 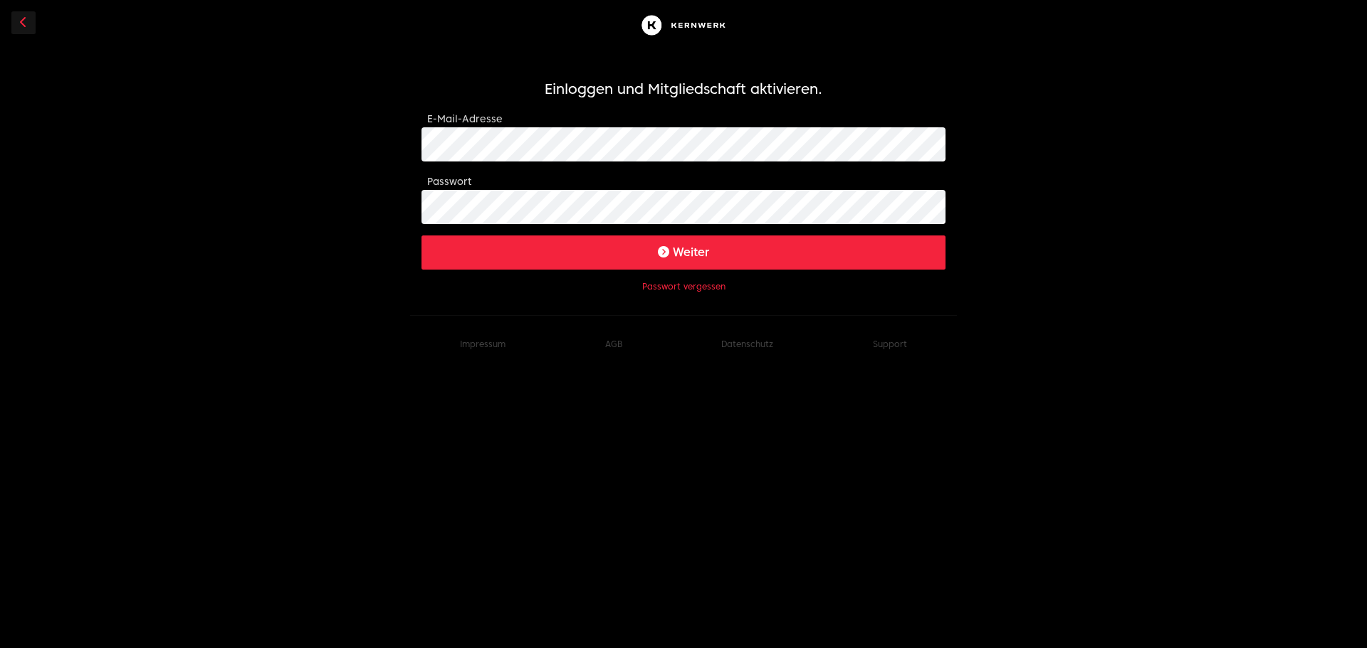 What do you see at coordinates (683, 287) in the screenshot?
I see `button: Passwort vergessen` at bounding box center [683, 287].